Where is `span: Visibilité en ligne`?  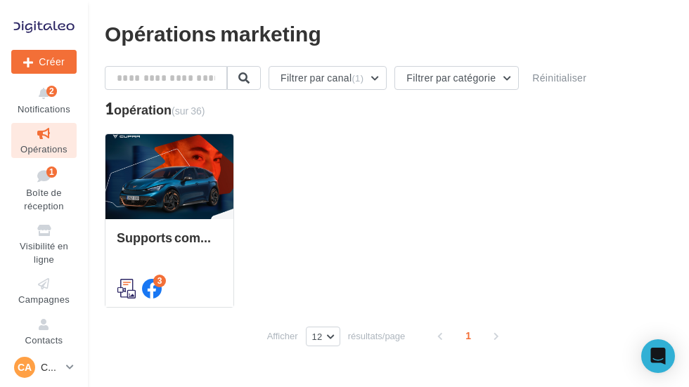 span: Visibilité en ligne is located at coordinates (44, 252).